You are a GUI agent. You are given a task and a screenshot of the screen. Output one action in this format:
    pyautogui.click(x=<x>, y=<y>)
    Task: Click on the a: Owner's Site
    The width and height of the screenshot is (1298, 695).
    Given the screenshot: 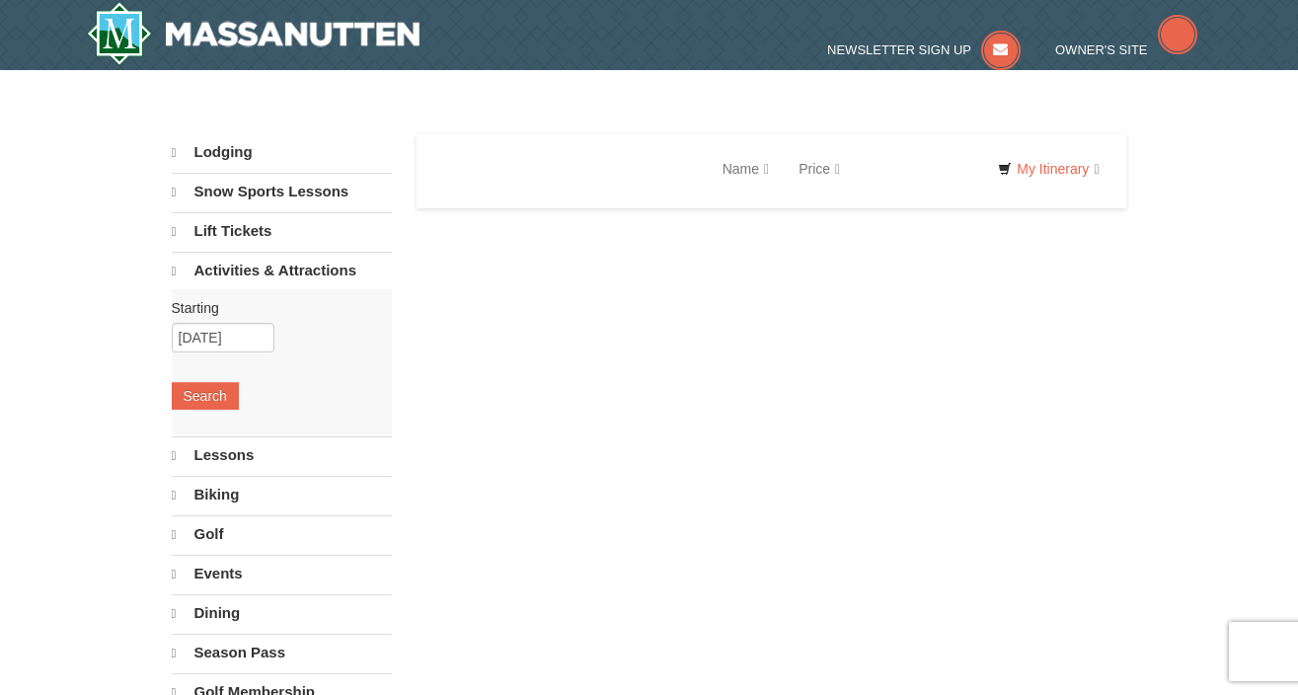 What is the action you would take?
    pyautogui.click(x=1126, y=49)
    